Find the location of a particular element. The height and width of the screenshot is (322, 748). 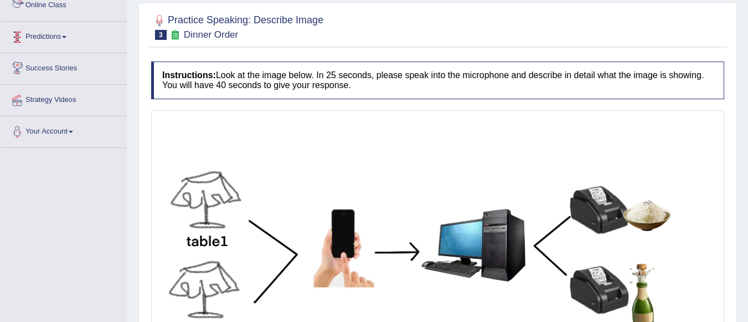

a: Success Stories is located at coordinates (64, 67).